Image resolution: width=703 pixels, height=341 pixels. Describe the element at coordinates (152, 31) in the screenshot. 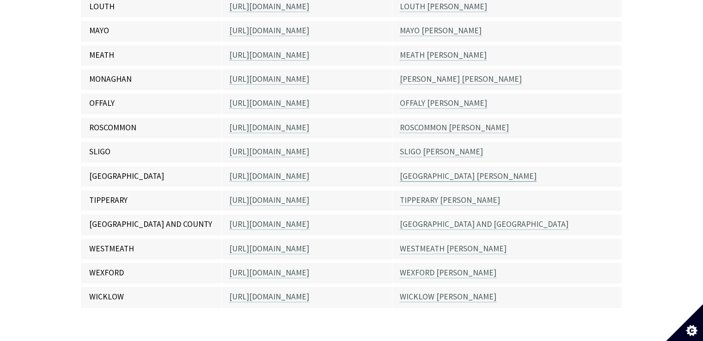

I see `td: MAYO` at that location.